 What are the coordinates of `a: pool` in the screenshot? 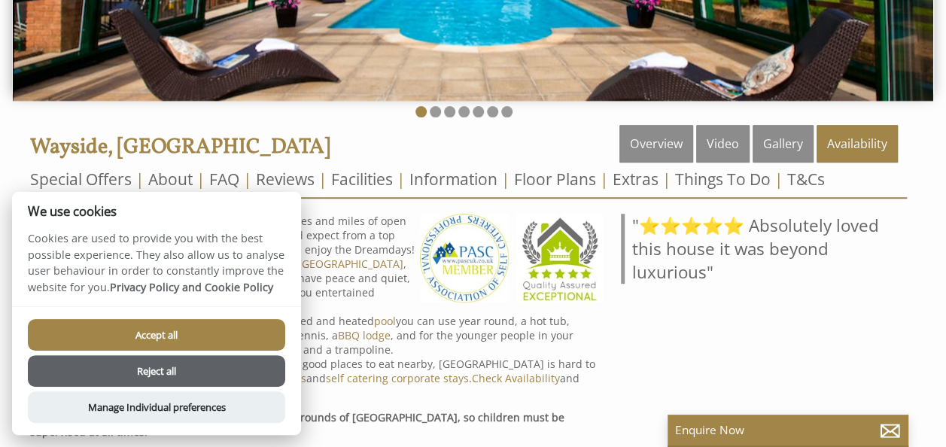 It's located at (385, 321).